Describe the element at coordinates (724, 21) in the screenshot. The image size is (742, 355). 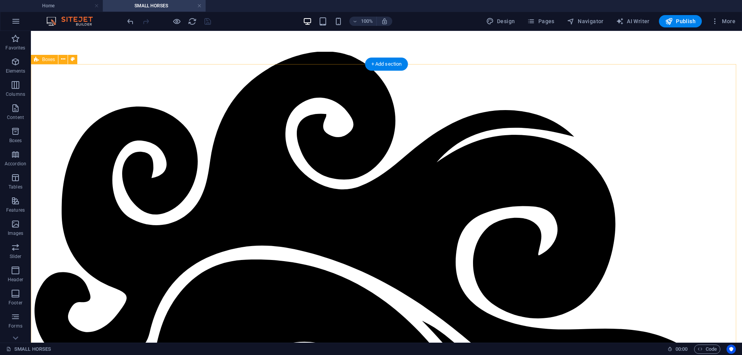
I see `button: More` at that location.